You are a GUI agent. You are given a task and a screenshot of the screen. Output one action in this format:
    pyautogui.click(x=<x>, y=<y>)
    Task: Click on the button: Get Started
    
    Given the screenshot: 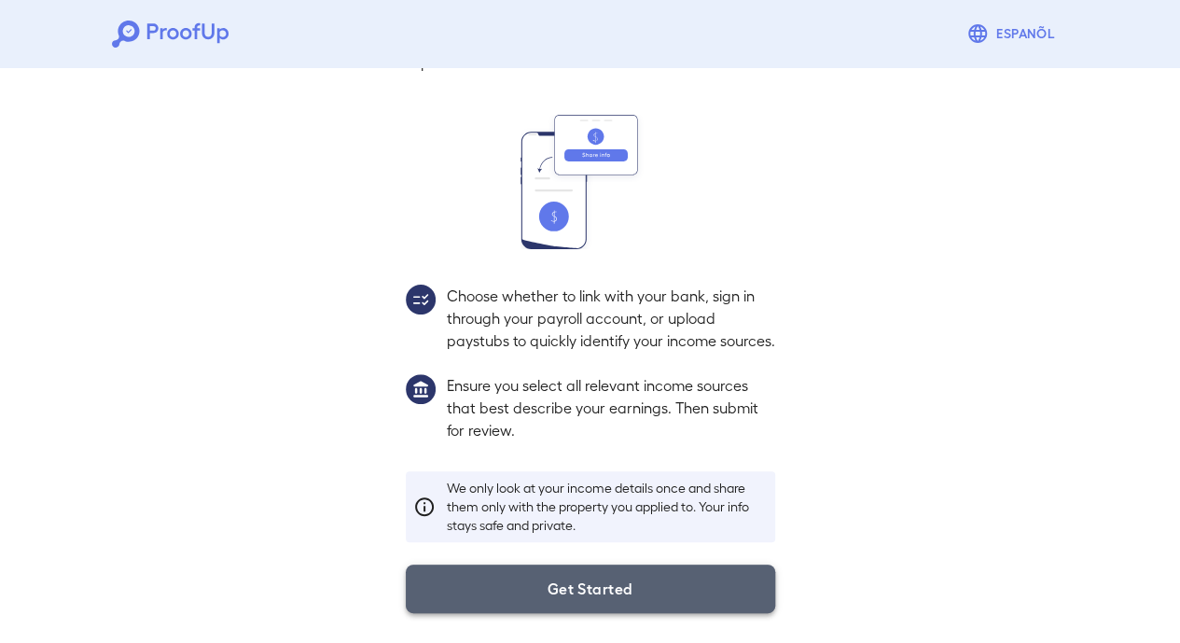 What is the action you would take?
    pyautogui.click(x=590, y=589)
    